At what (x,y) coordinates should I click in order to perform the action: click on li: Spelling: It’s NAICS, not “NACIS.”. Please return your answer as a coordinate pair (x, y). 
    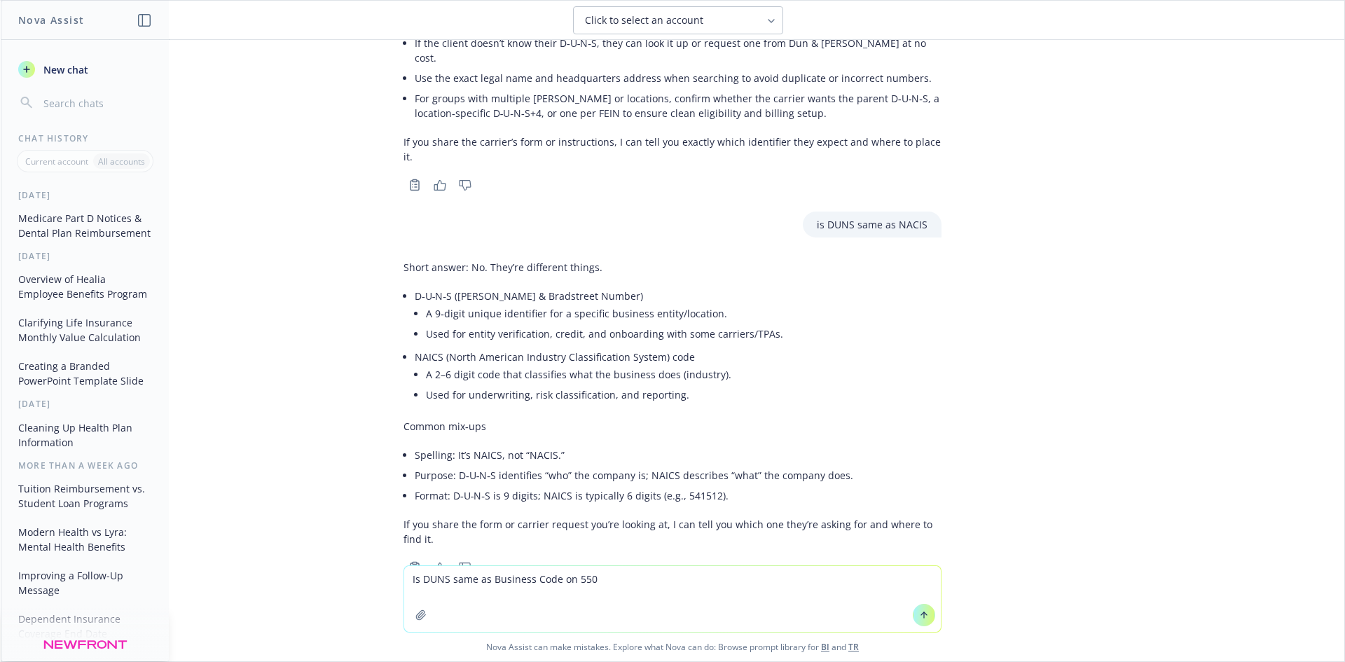
    Looking at the image, I should click on (678, 455).